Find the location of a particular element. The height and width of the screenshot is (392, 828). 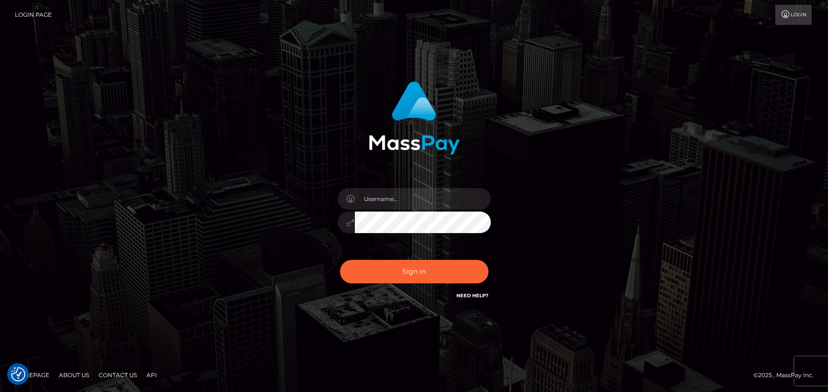

a: API is located at coordinates (152, 375).